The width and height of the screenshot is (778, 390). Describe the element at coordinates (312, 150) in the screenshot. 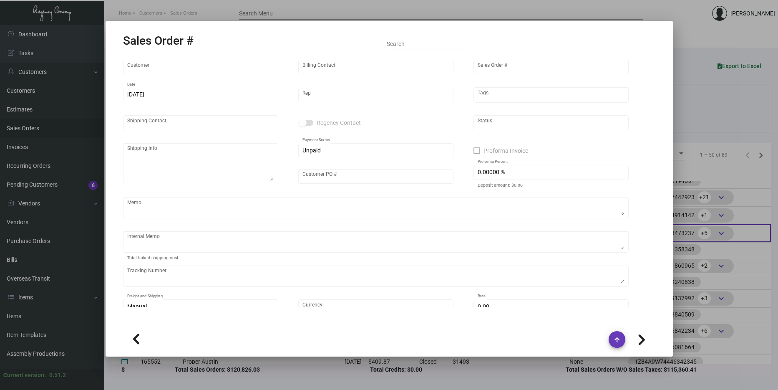

I see `span: Unpaid` at that location.